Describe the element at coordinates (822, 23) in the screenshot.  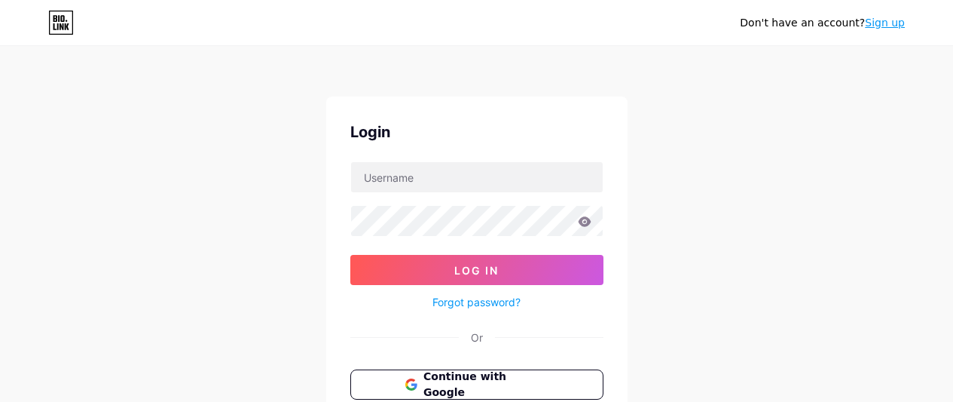
I see `div: Don't have an account?` at that location.